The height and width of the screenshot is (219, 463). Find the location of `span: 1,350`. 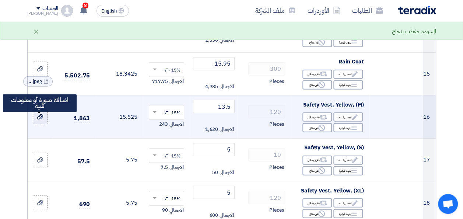

span: 1,350 is located at coordinates (212, 40).